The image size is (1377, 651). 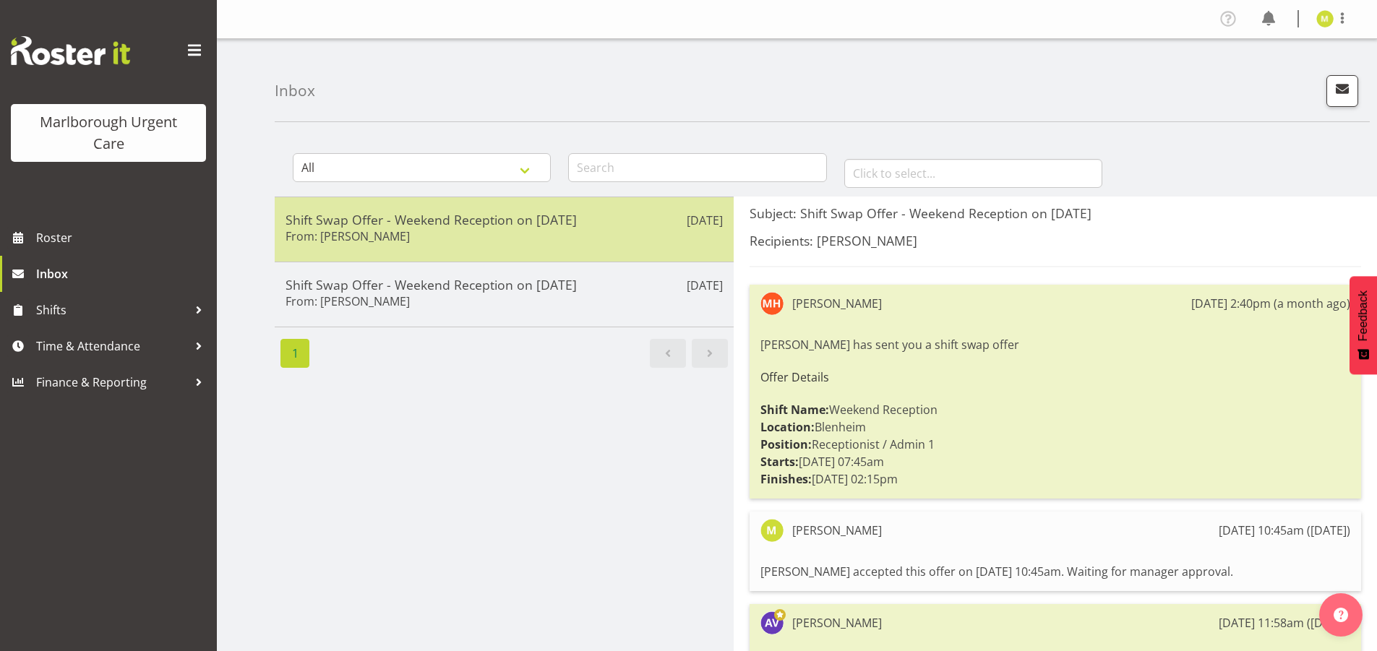 I want to click on strong: Position:, so click(x=786, y=445).